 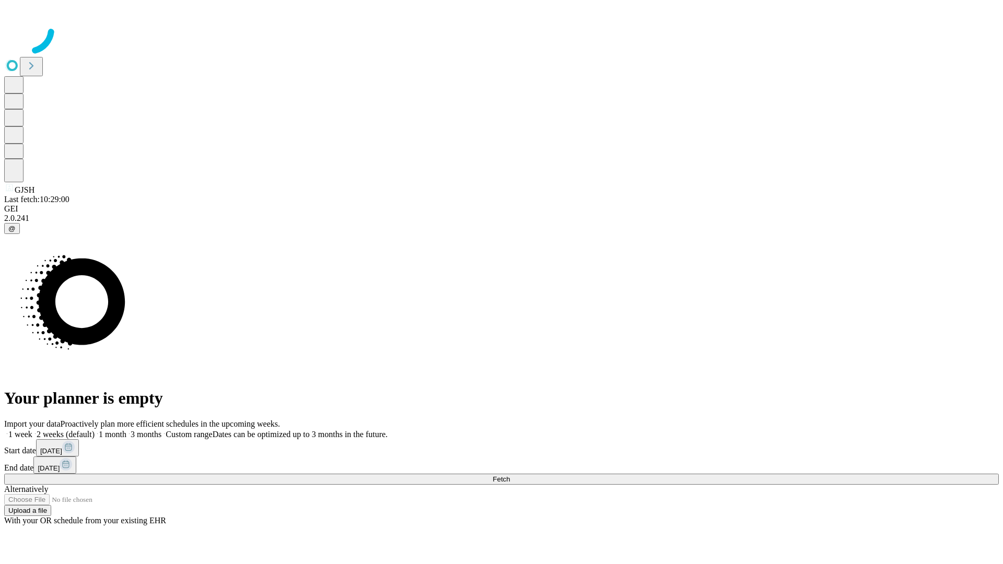 What do you see at coordinates (28, 511) in the screenshot?
I see `button: Upload a file` at bounding box center [28, 511].